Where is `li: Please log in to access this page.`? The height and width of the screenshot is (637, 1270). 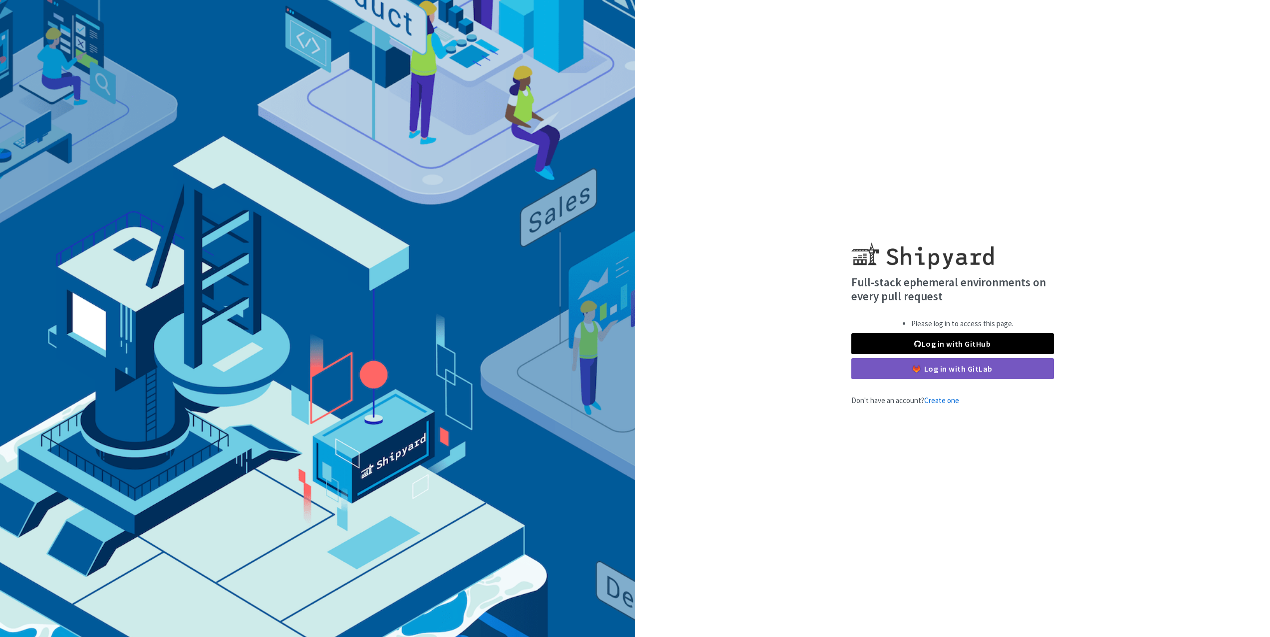
li: Please log in to access this page. is located at coordinates (962, 324).